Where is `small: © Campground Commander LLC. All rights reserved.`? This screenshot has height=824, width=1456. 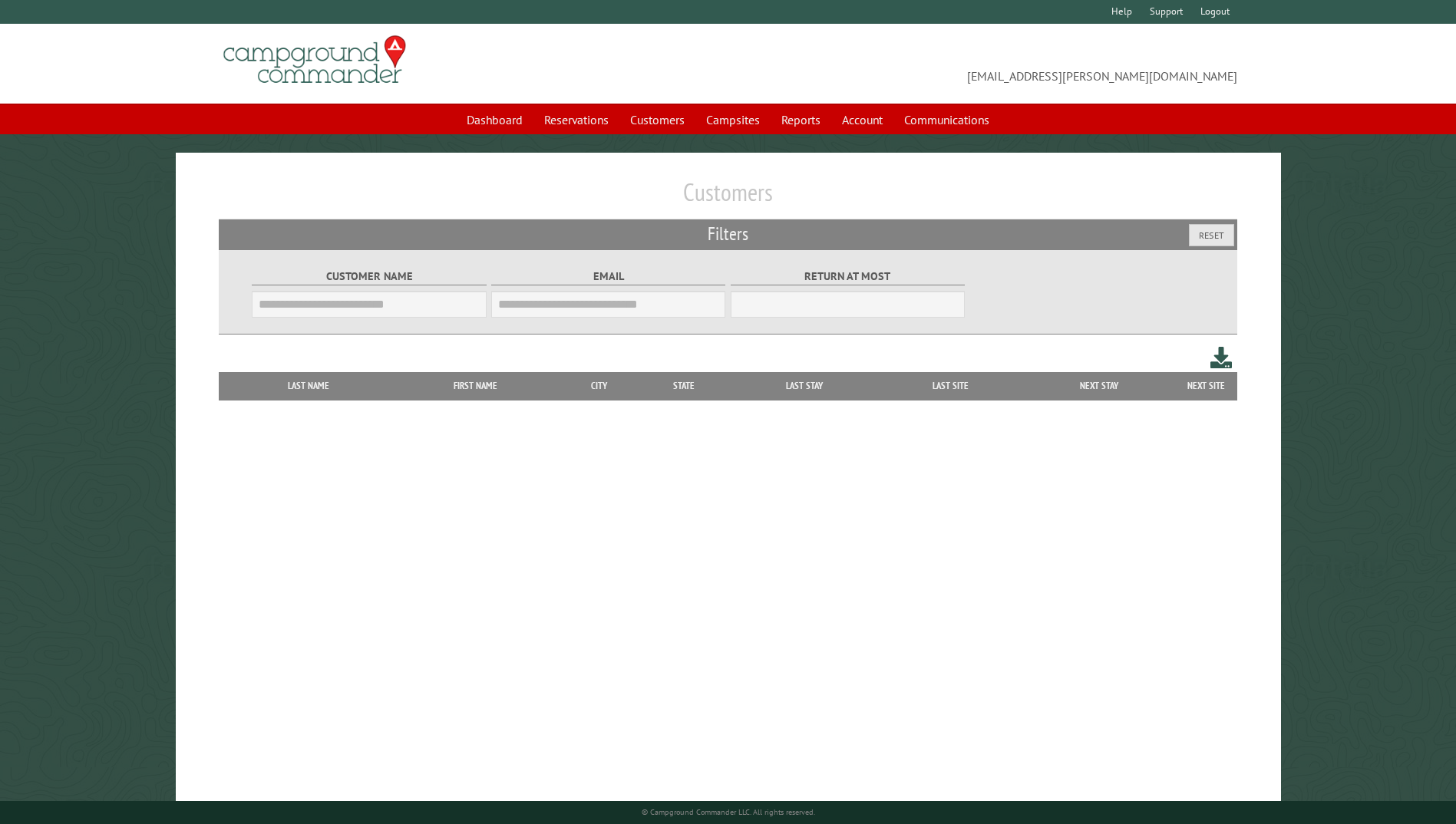 small: © Campground Commander LLC. All rights reserved. is located at coordinates (728, 811).